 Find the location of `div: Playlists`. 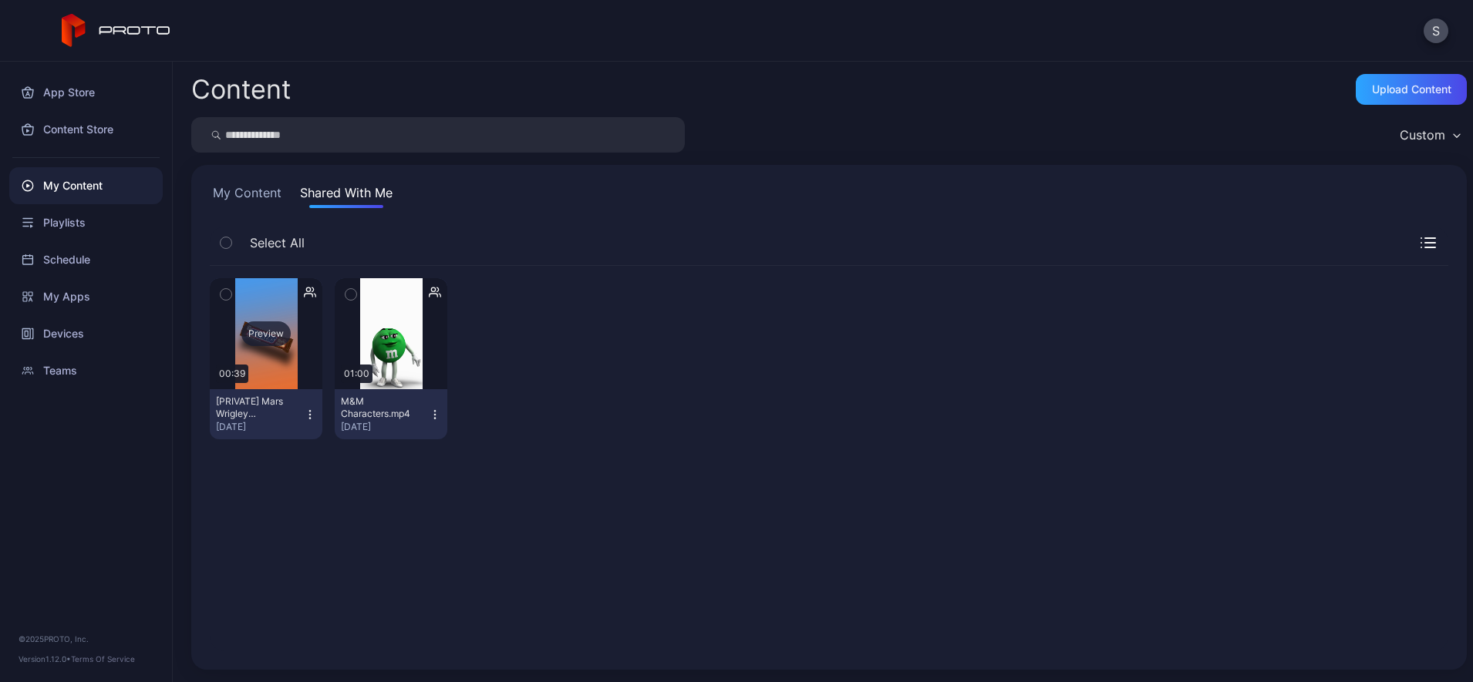

div: Playlists is located at coordinates (86, 223).